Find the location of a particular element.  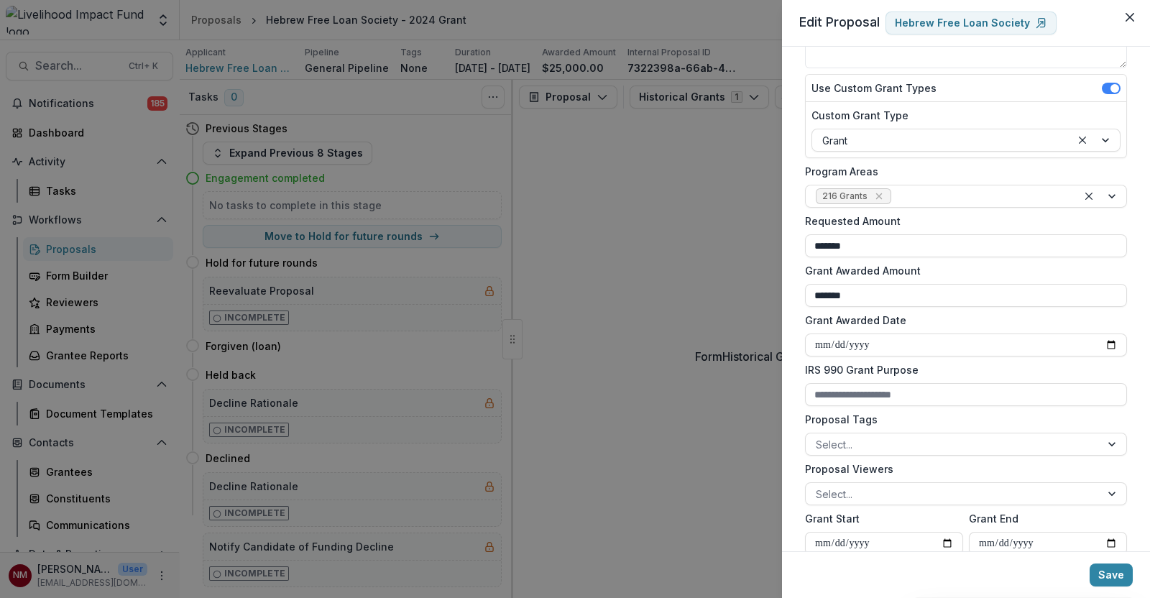

label: Grant Start is located at coordinates (880, 518).